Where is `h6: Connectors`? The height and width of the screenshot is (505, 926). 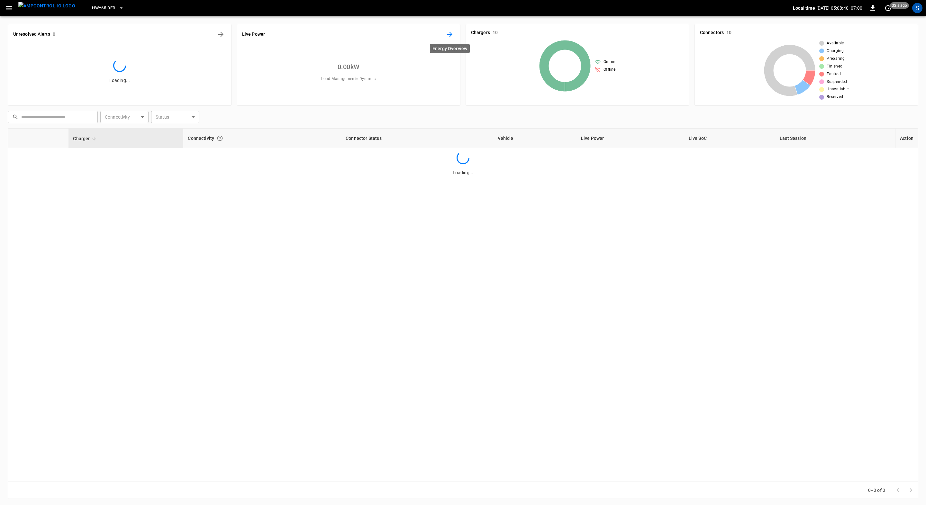 h6: Connectors is located at coordinates (712, 33).